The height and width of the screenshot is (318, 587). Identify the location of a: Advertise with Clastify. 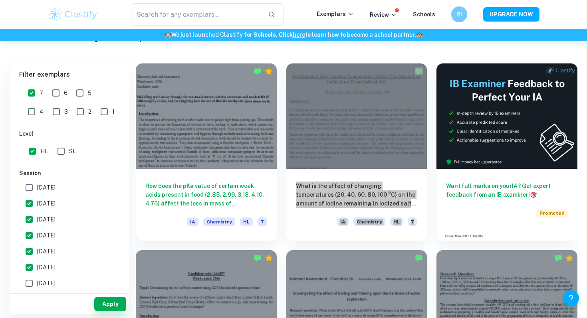
(463, 236).